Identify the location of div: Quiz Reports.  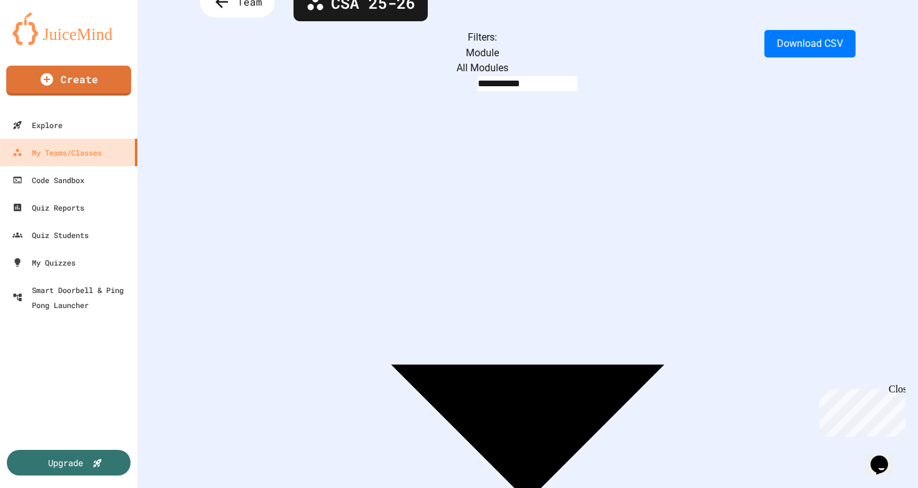
(48, 207).